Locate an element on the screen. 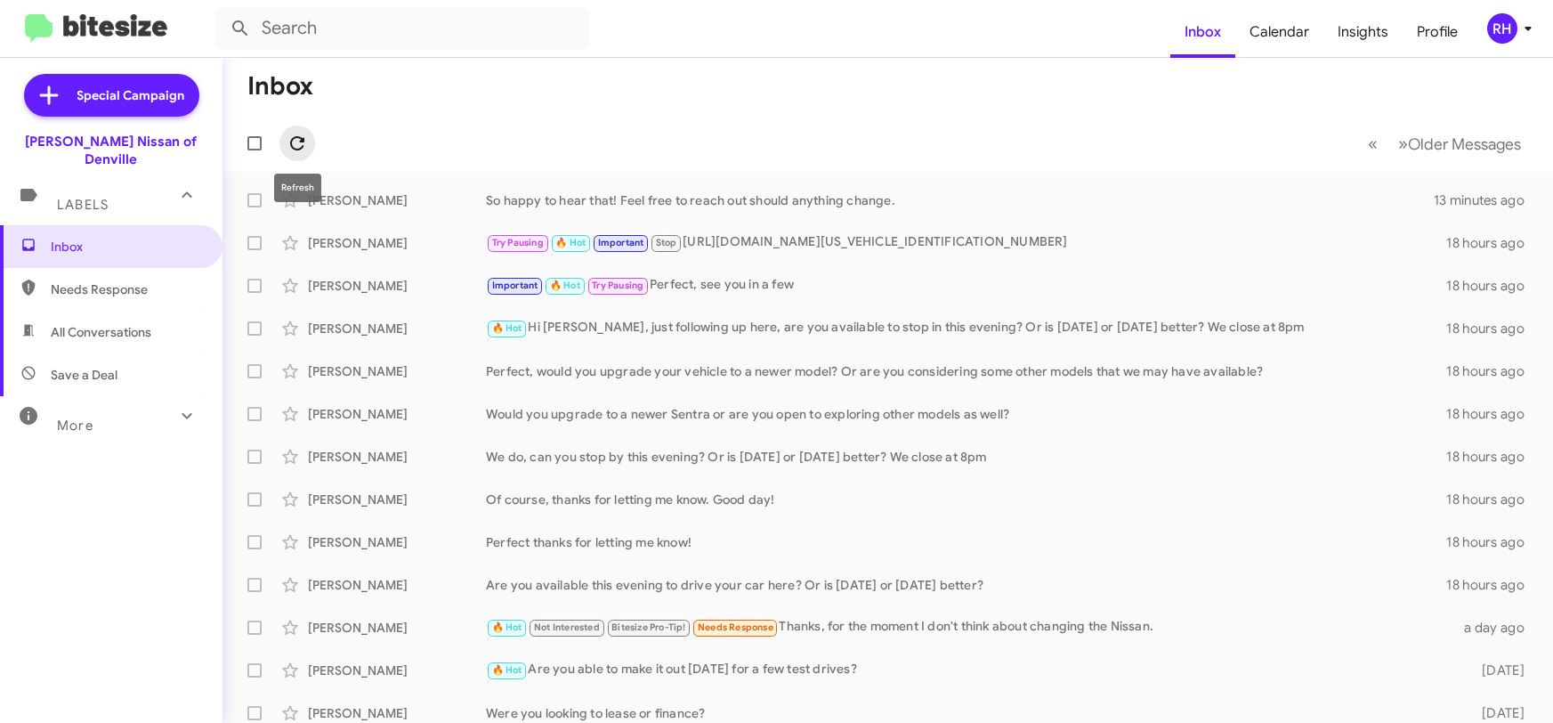 Image resolution: width=1553 pixels, height=723 pixels. div: Thanks, for the moment I don't think about changing the Nissan. is located at coordinates (971, 626).